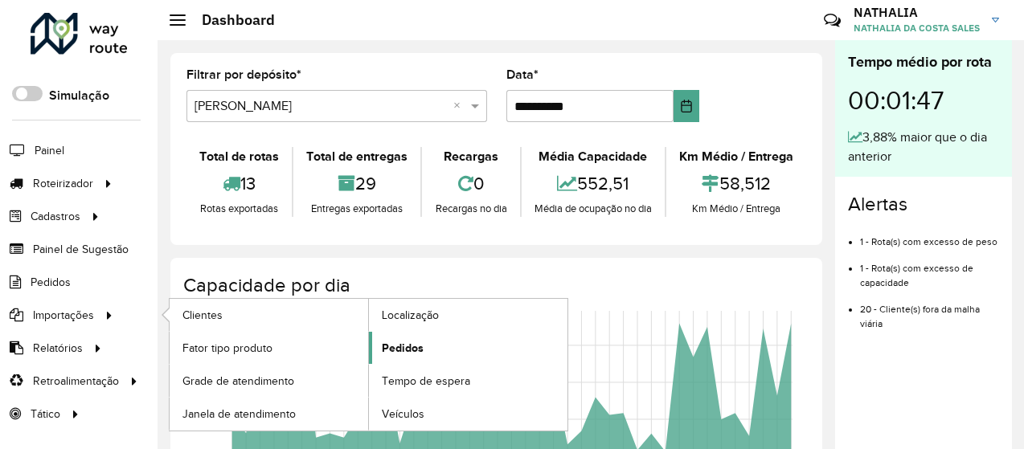 The image size is (1024, 449). Describe the element at coordinates (357, 157) in the screenshot. I see `div: Total de entregas` at that location.